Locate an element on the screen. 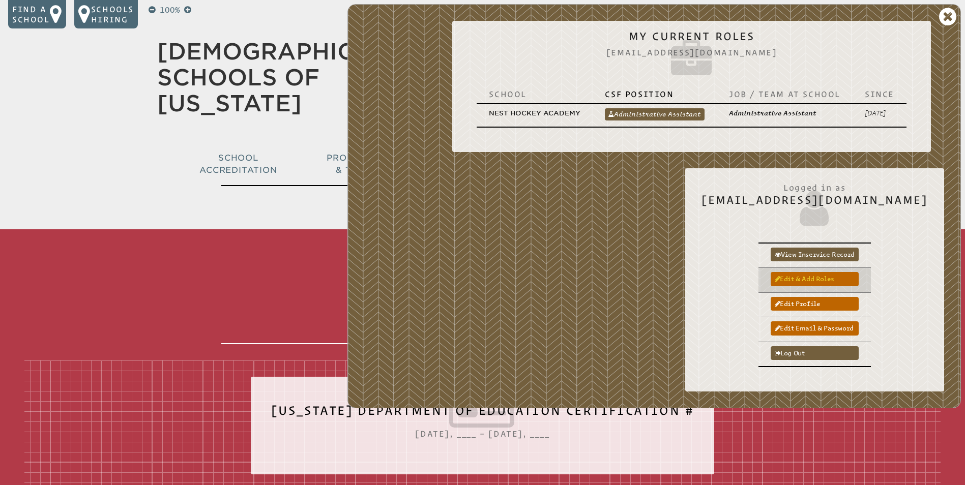 This screenshot has width=965, height=485. p: Nest Hockey Academy is located at coordinates (534, 113).